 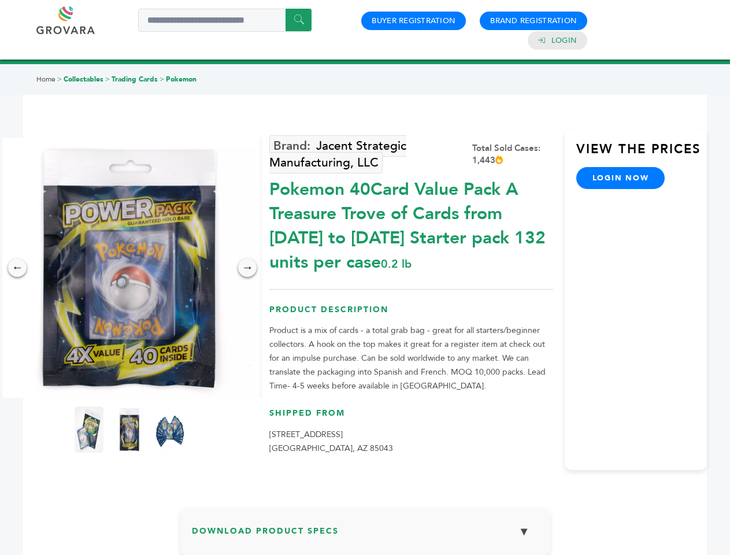 I want to click on a: login now, so click(x=621, y=178).